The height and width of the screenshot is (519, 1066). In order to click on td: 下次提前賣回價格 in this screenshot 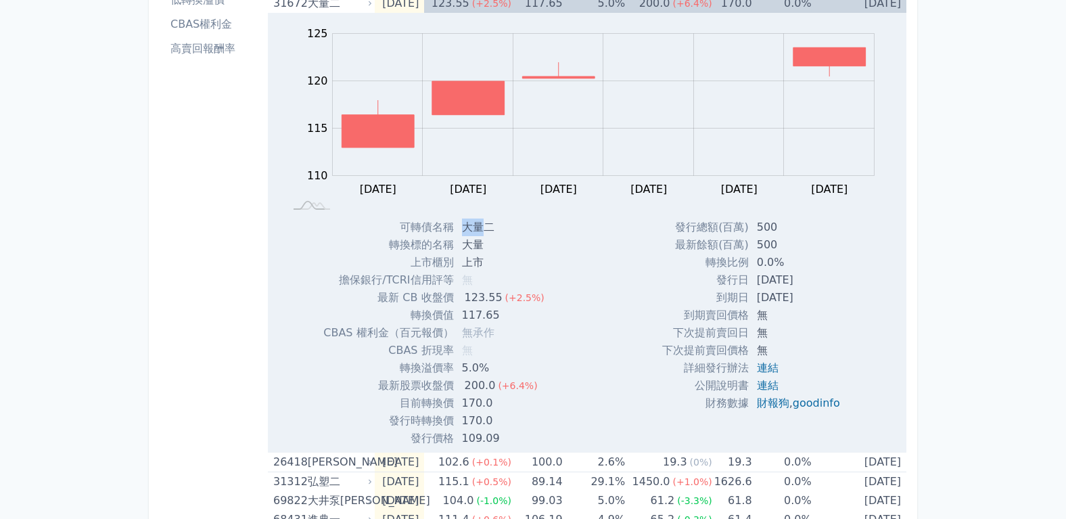, I will do `click(706, 350)`.